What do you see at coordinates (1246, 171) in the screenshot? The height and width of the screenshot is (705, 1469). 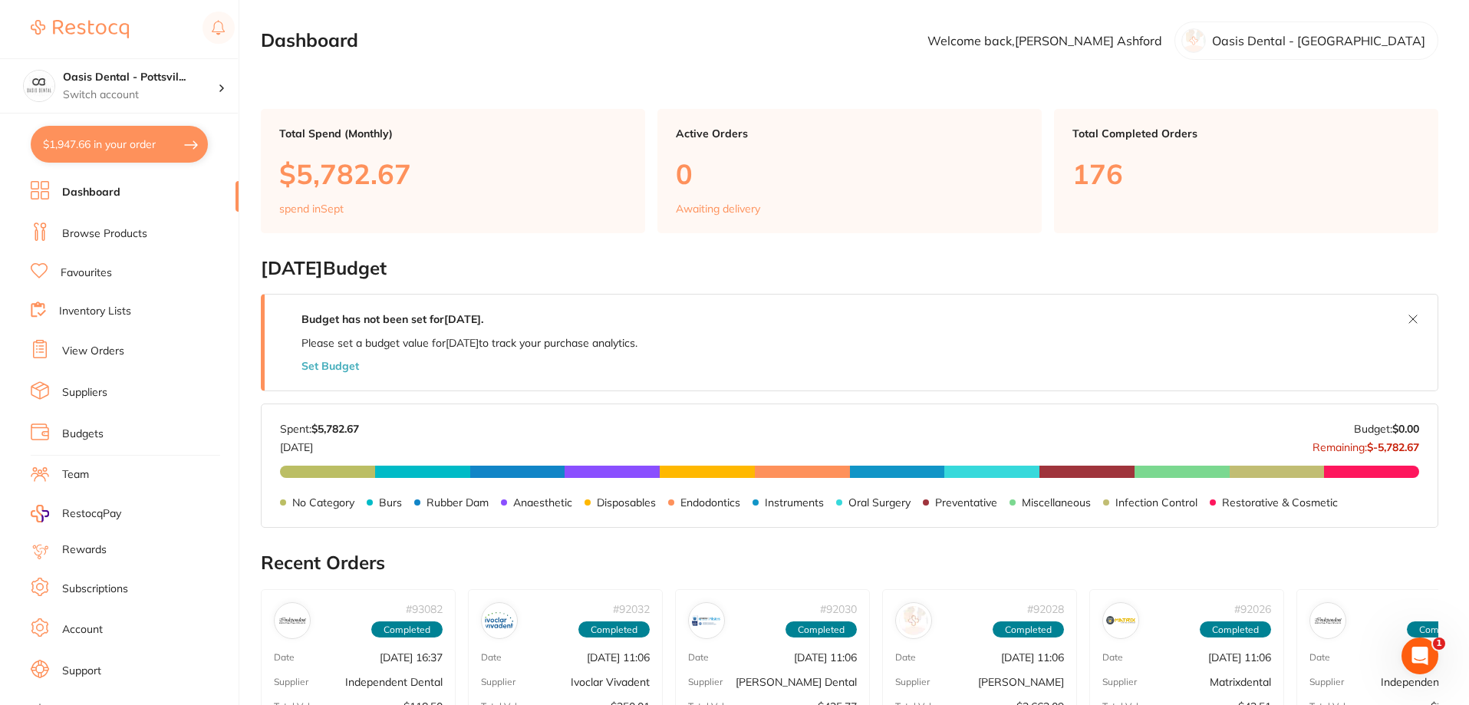 I see `a: Total Completed Orders176` at bounding box center [1246, 171].